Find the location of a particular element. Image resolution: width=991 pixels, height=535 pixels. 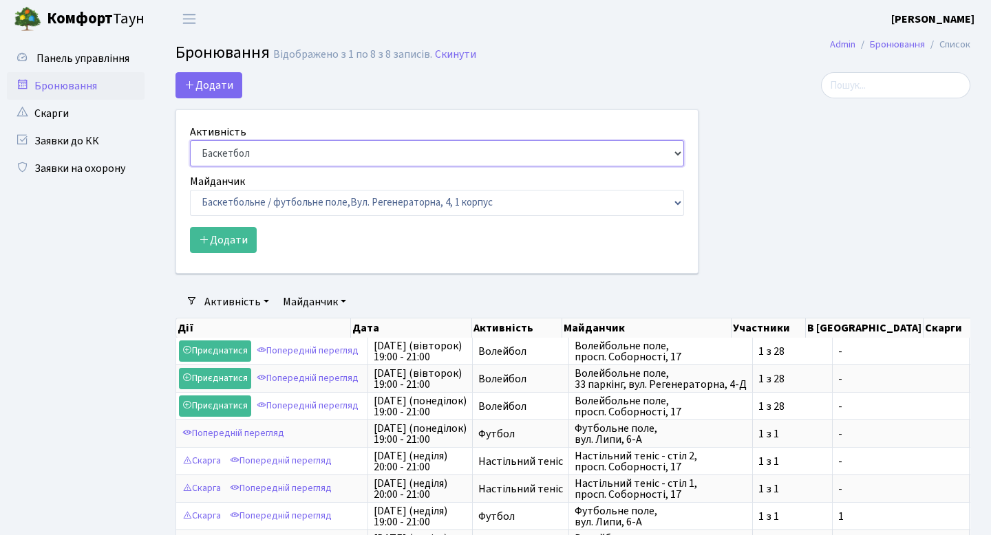

button: Переключити навігацію is located at coordinates (189, 19).